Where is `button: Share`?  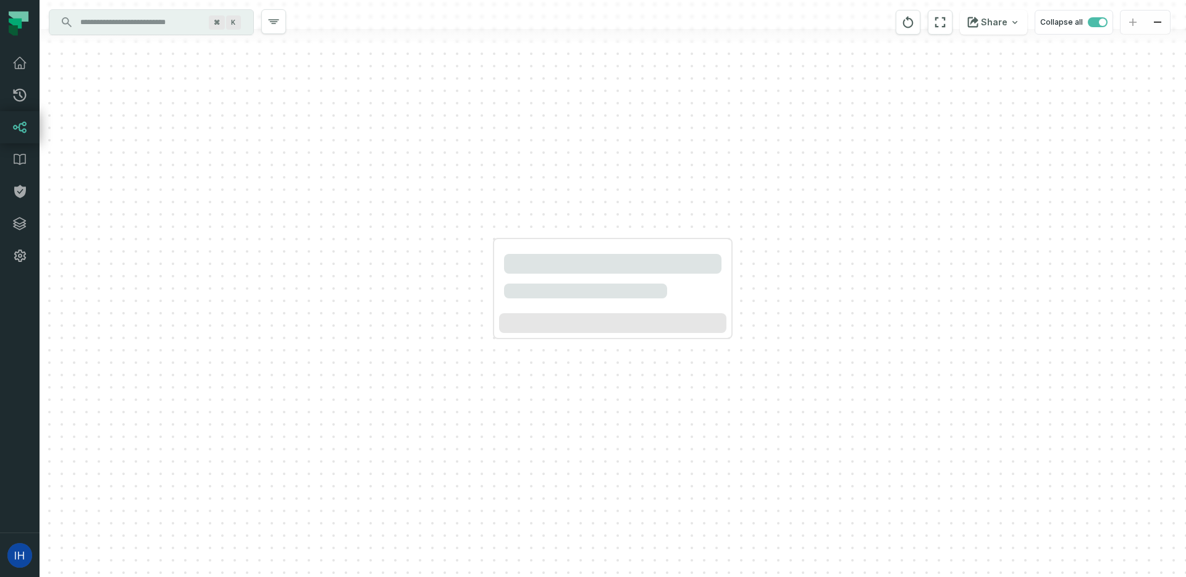 button: Share is located at coordinates (994, 22).